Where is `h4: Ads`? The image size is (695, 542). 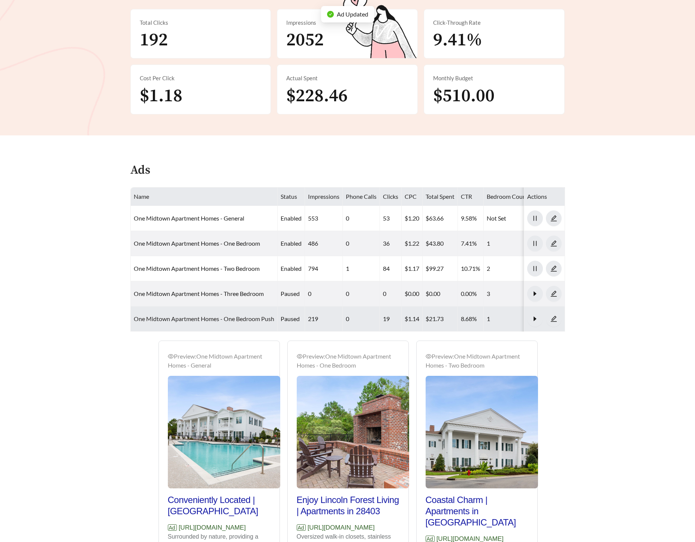 h4: Ads is located at coordinates (140, 170).